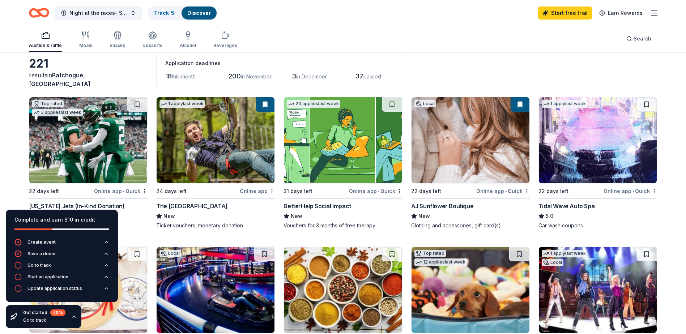 The height and width of the screenshot is (334, 686). Describe the element at coordinates (42, 254) in the screenshot. I see `div: Save a donor` at that location.